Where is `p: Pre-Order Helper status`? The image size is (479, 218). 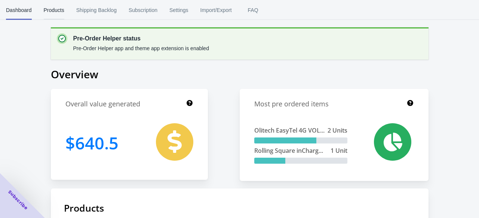 p: Pre-Order Helper status is located at coordinates (141, 39).